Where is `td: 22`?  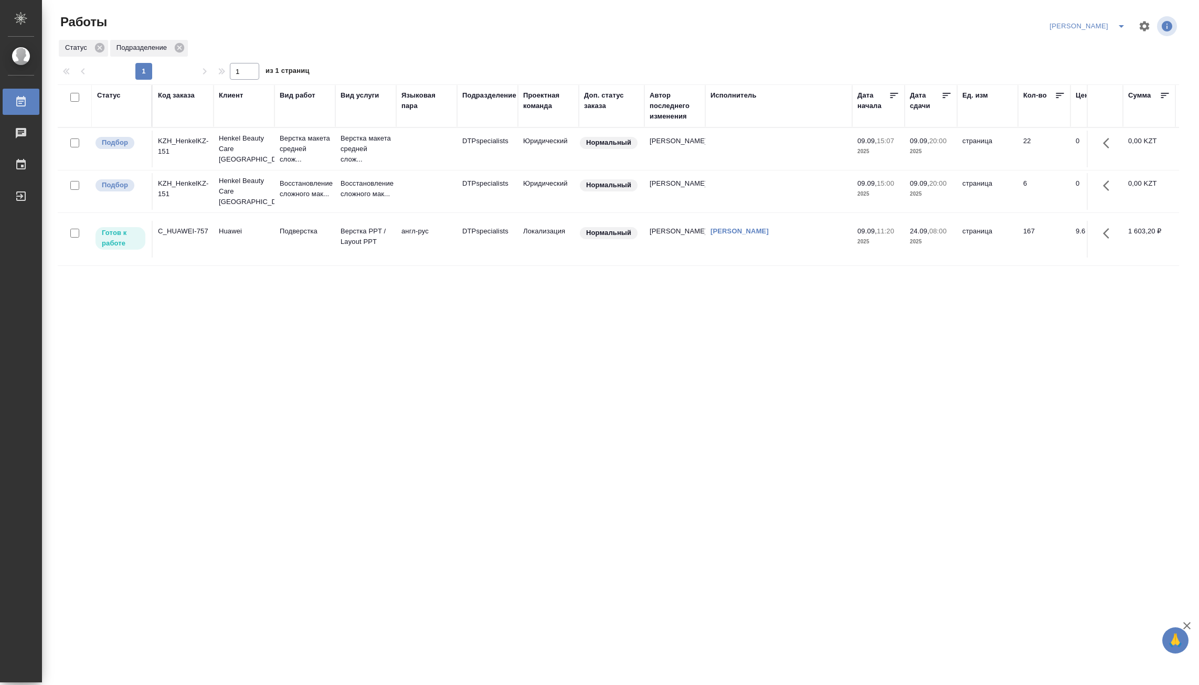 td: 22 is located at coordinates (1044, 149).